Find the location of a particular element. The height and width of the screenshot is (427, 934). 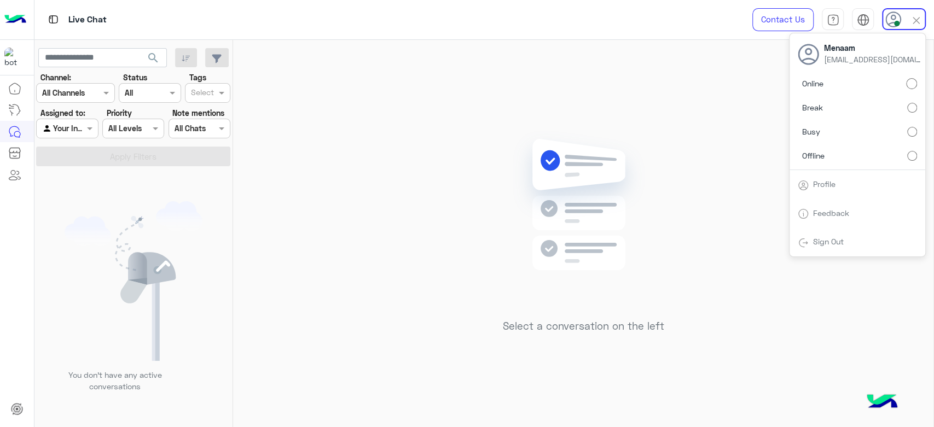

p: Live Chat is located at coordinates (88, 20).